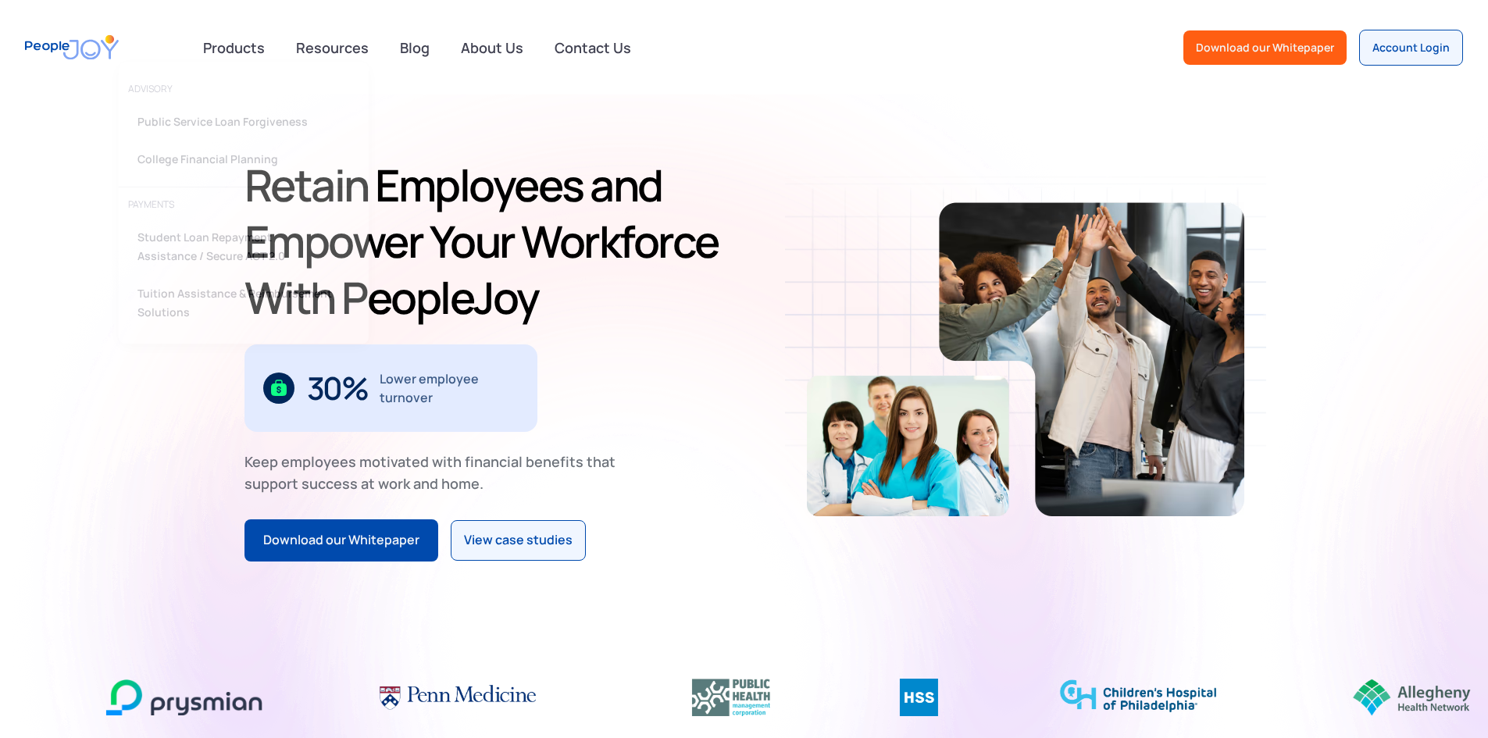 This screenshot has width=1488, height=738. Describe the element at coordinates (239, 159) in the screenshot. I see `div: College Financial Planning` at that location.